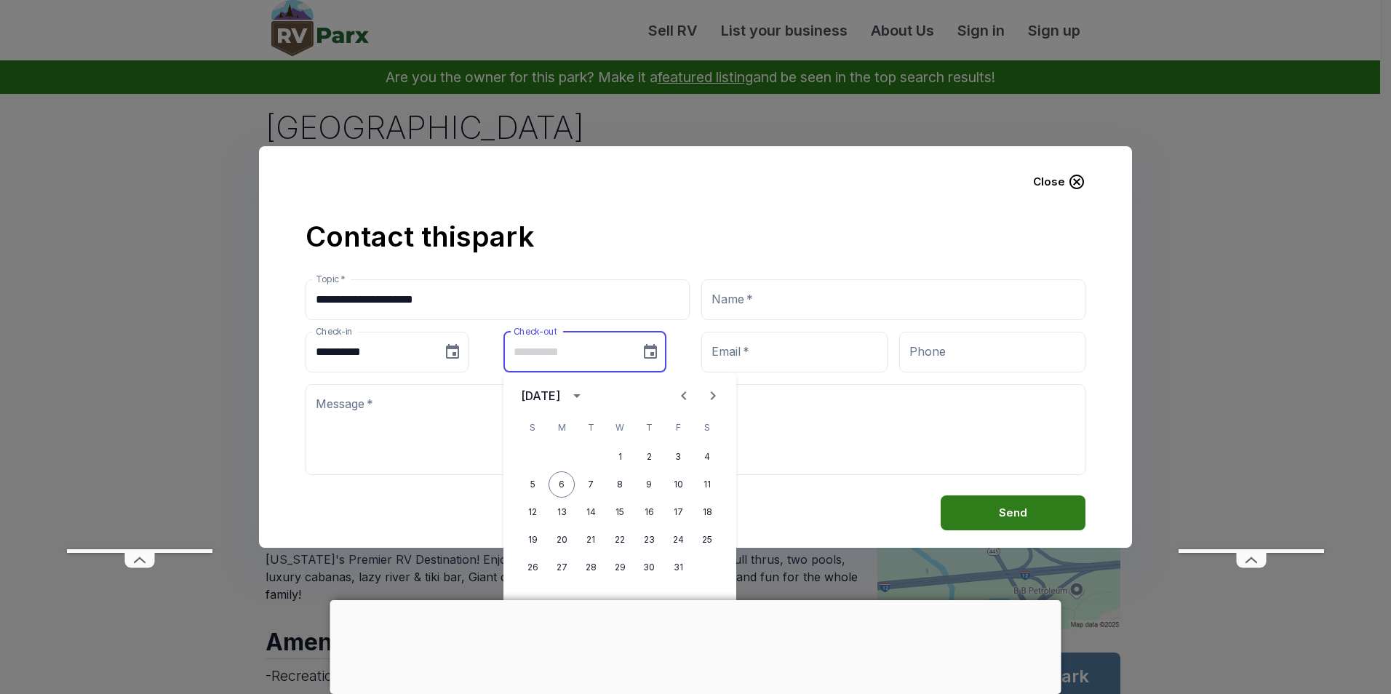 The height and width of the screenshot is (694, 1391). Describe the element at coordinates (532, 484) in the screenshot. I see `button: 5` at that location.